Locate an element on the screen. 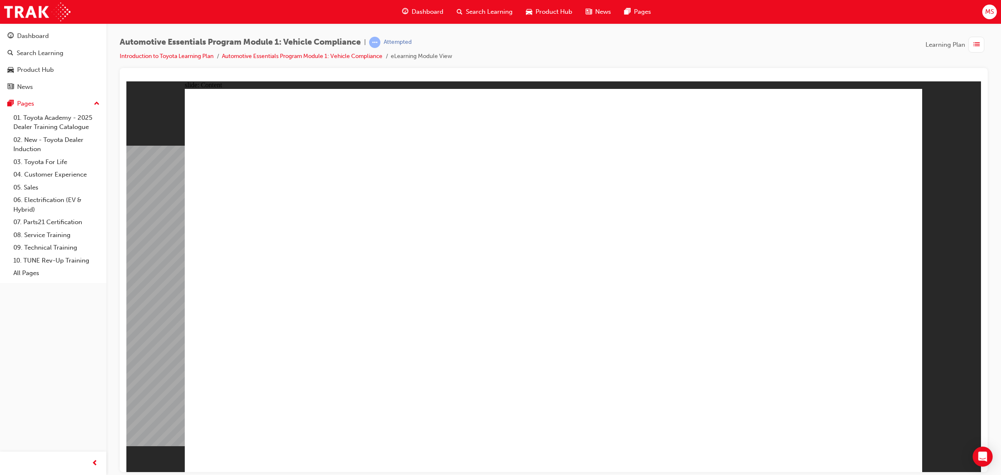 This screenshot has width=1001, height=475. a: Trak is located at coordinates (37, 12).